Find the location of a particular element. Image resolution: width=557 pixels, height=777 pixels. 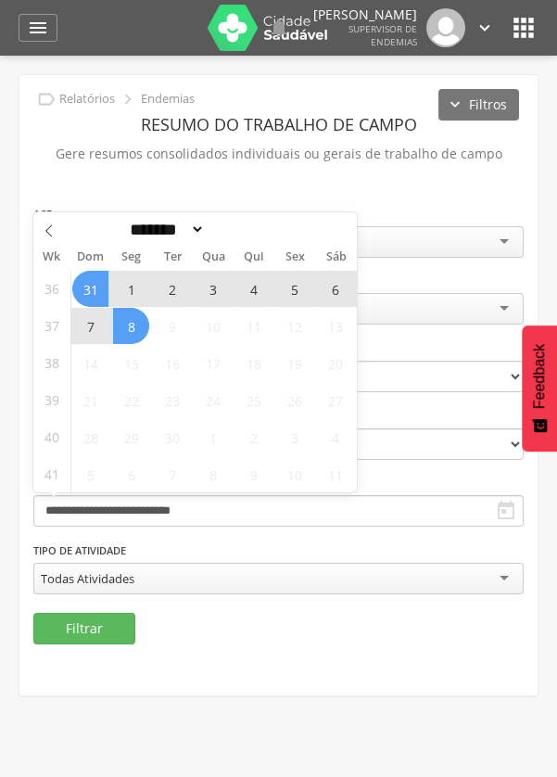

span: Seg is located at coordinates (132, 257).